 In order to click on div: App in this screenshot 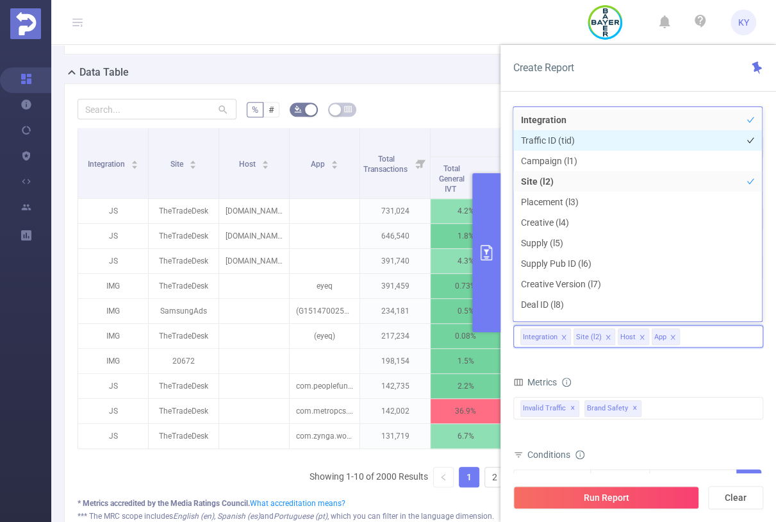, I will do `click(660, 337)`.